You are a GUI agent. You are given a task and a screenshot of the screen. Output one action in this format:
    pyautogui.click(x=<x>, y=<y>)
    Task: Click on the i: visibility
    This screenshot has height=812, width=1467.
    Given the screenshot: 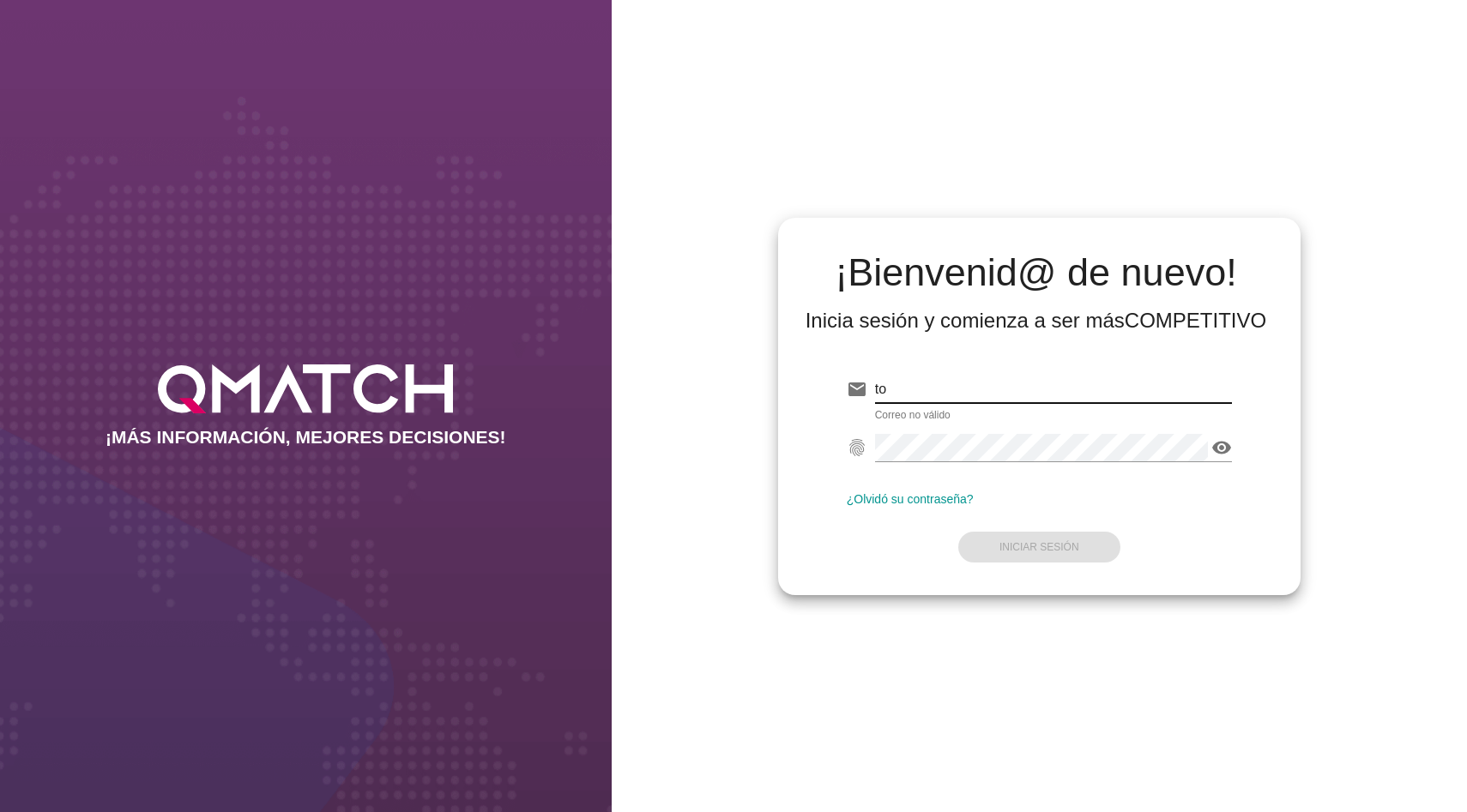 What is the action you would take?
    pyautogui.click(x=1222, y=448)
    